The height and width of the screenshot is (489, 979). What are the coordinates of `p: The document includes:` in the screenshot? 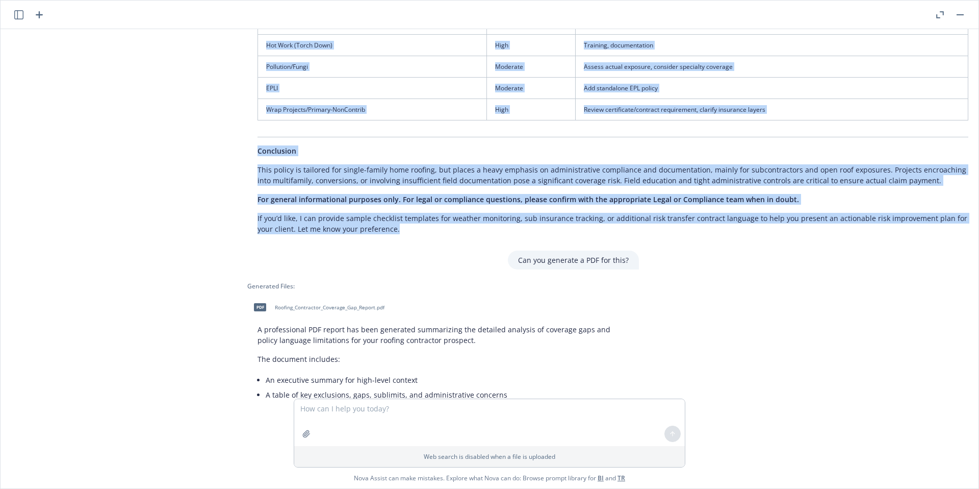 It's located at (443, 359).